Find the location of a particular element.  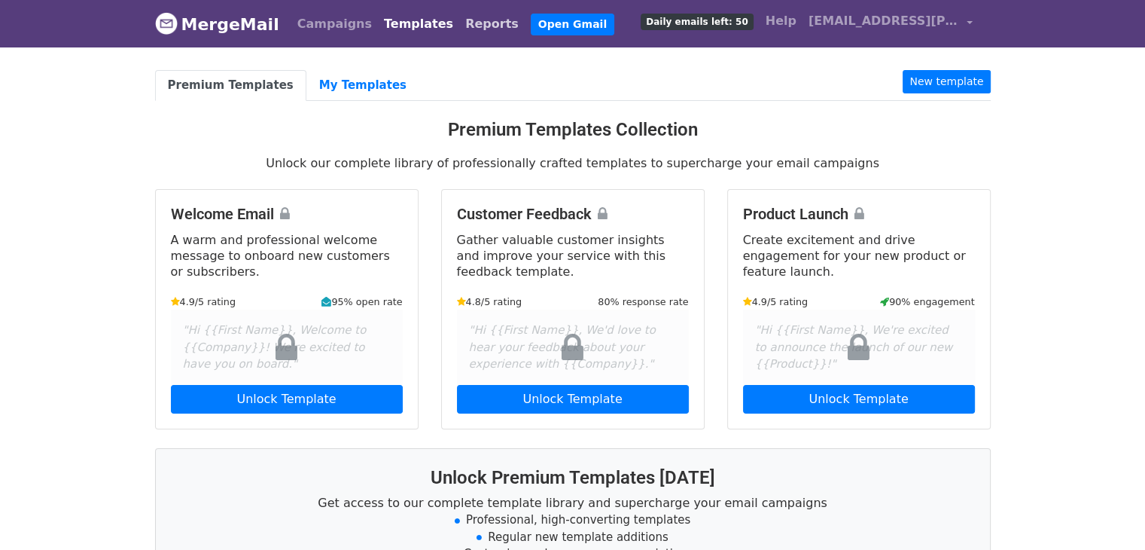

p: A warm and professional welcome message to onboard new customers or subscribers. is located at coordinates (287, 255).